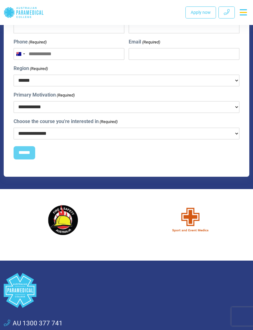  Describe the element at coordinates (24, 12) in the screenshot. I see `a: Australian Paramedical College` at that location.